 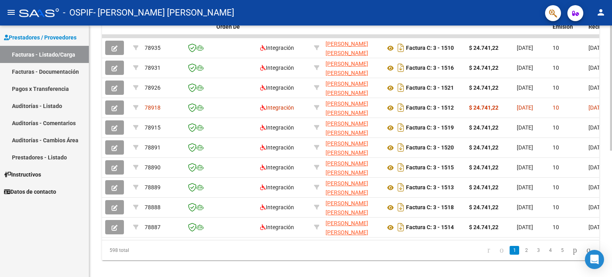 I want to click on span: 78931, so click(x=153, y=68).